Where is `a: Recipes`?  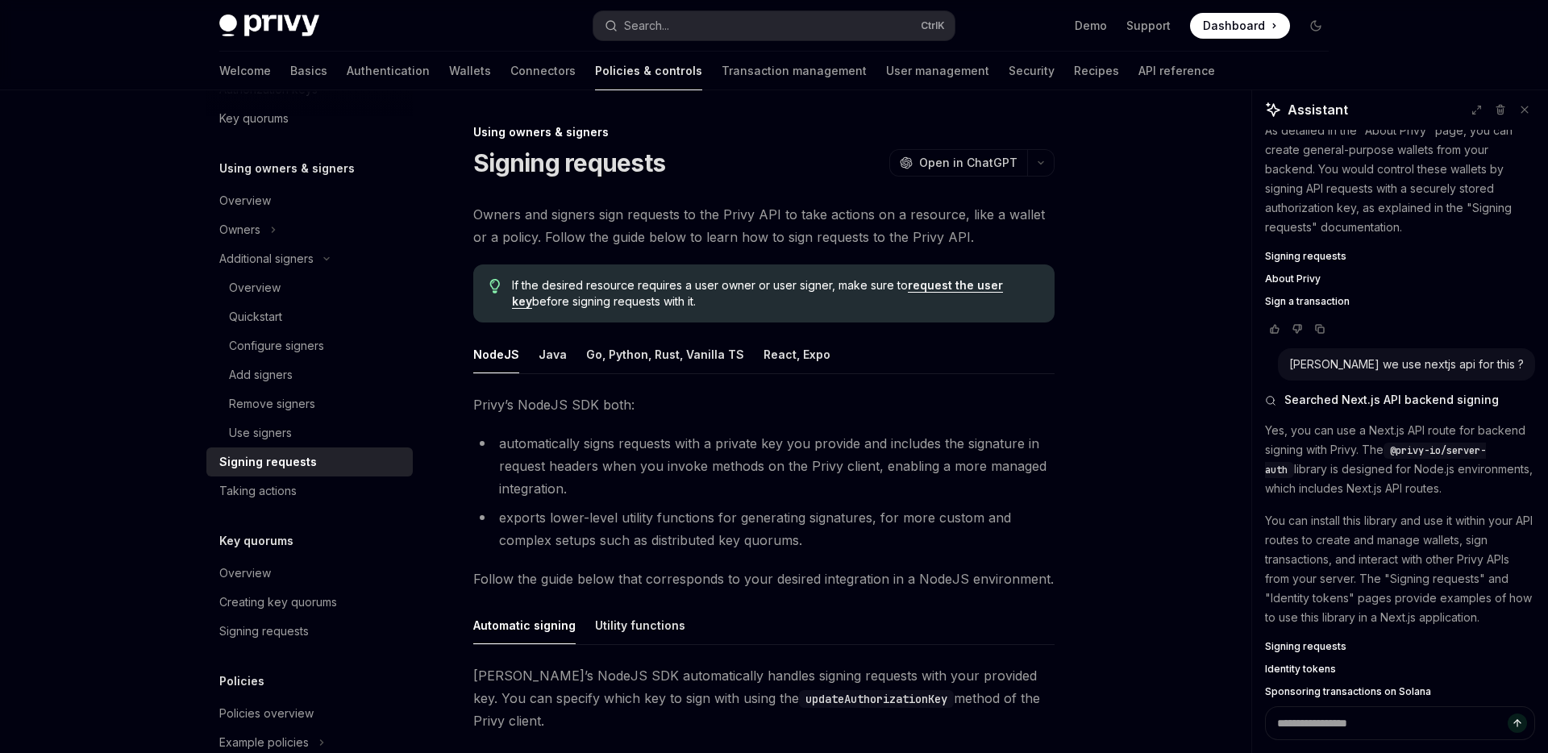 a: Recipes is located at coordinates (1097, 71).